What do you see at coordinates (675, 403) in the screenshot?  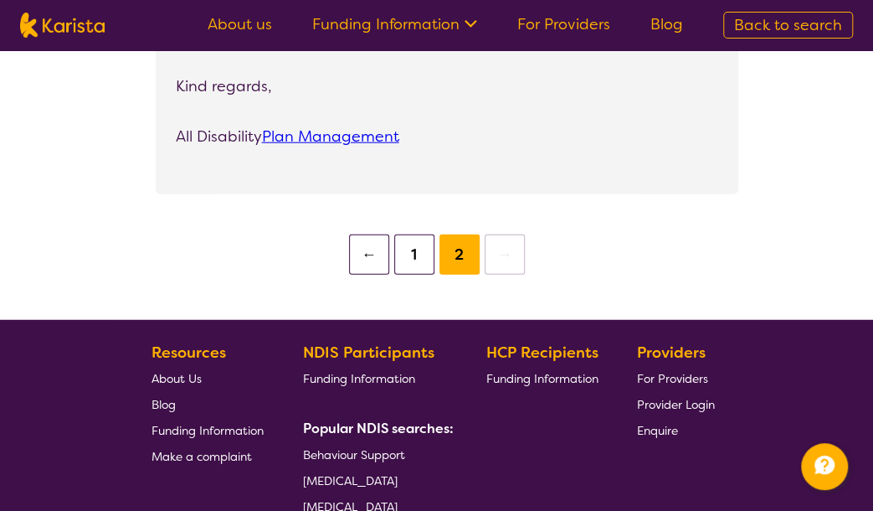 I see `a: Provider Login` at bounding box center [675, 403].